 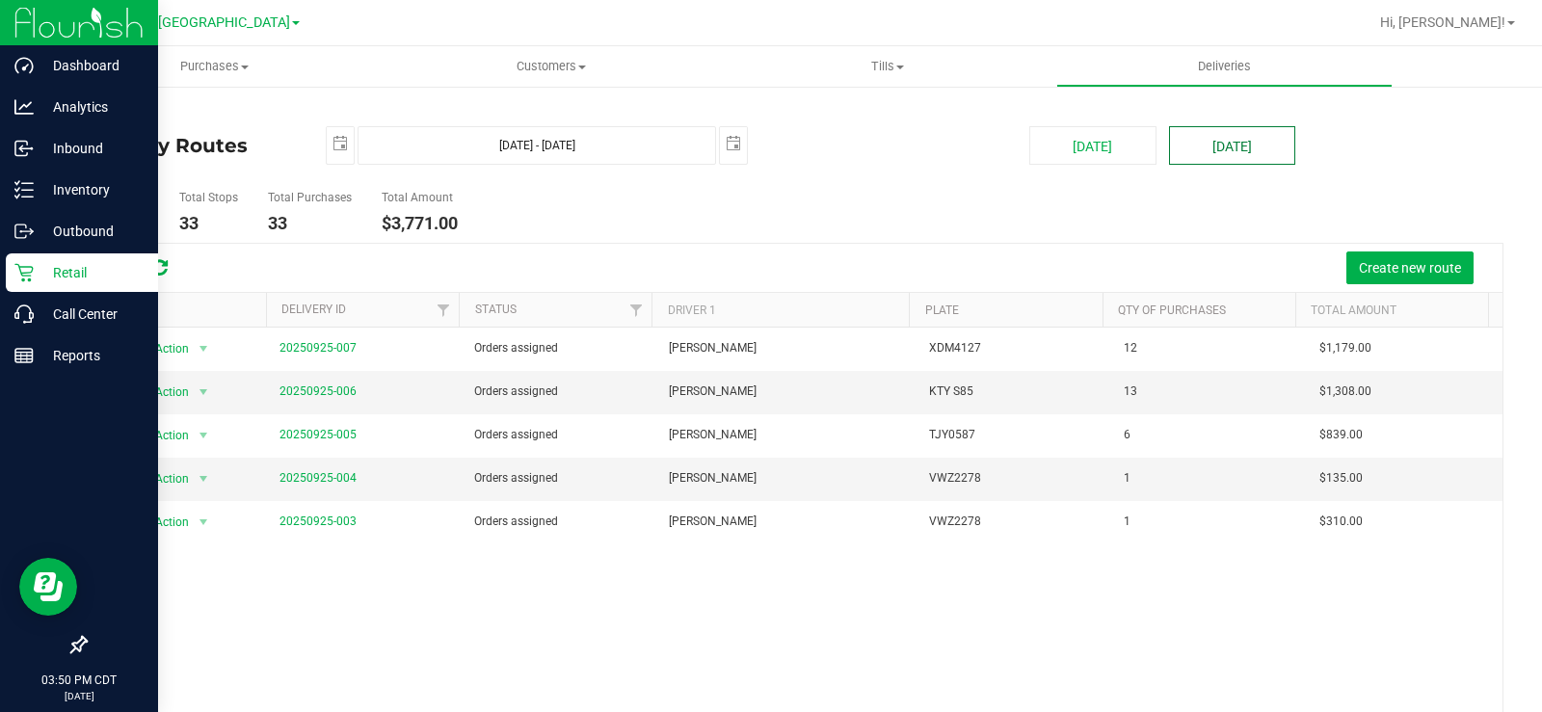 What do you see at coordinates (79, 681) in the screenshot?
I see `p: 03:50 PM CDT` at bounding box center [79, 681].